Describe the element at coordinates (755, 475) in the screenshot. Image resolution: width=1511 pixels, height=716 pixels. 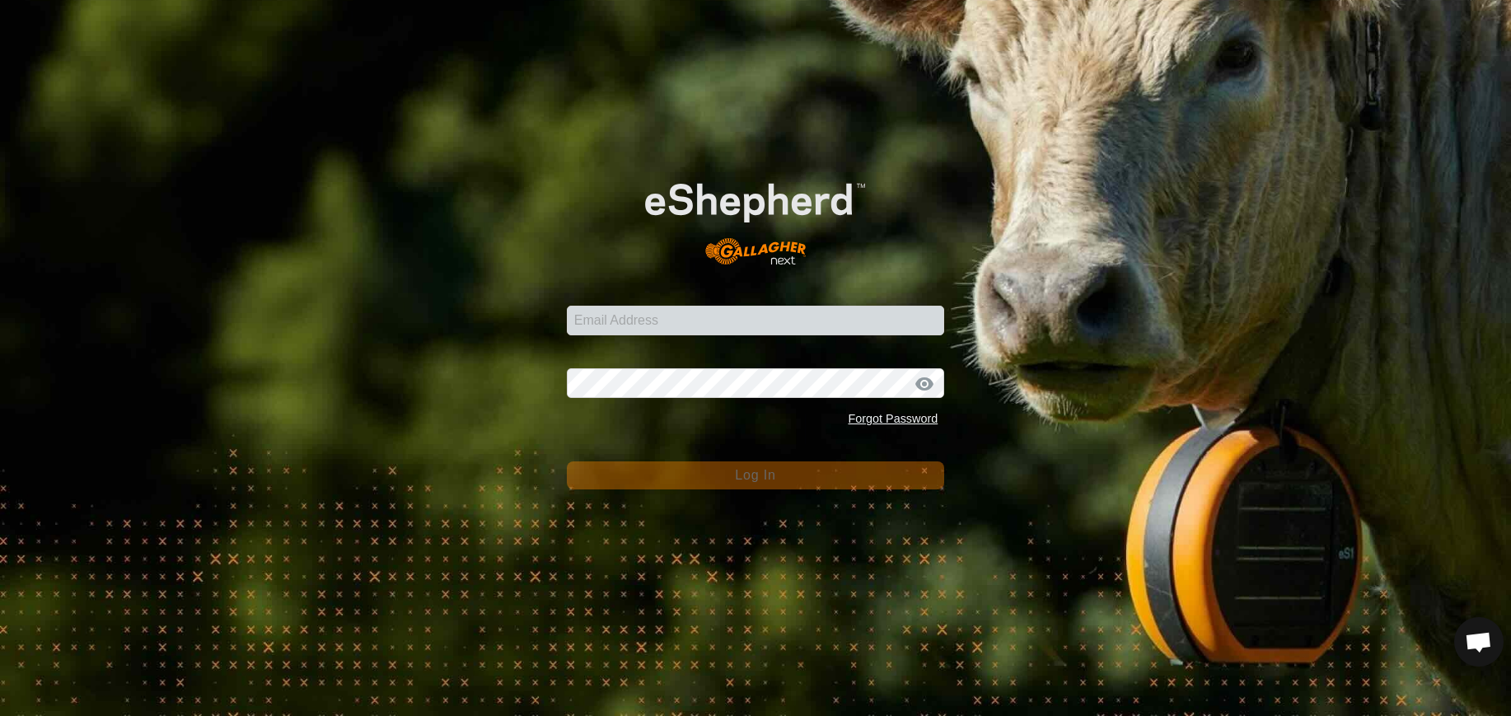
I see `span: Log In` at that location.